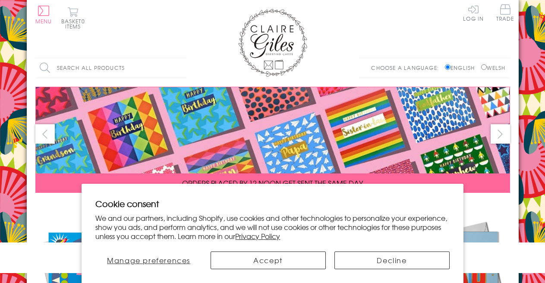 The width and height of the screenshot is (545, 283). Describe the element at coordinates (484, 67) in the screenshot. I see `input: Welsh` at that location.